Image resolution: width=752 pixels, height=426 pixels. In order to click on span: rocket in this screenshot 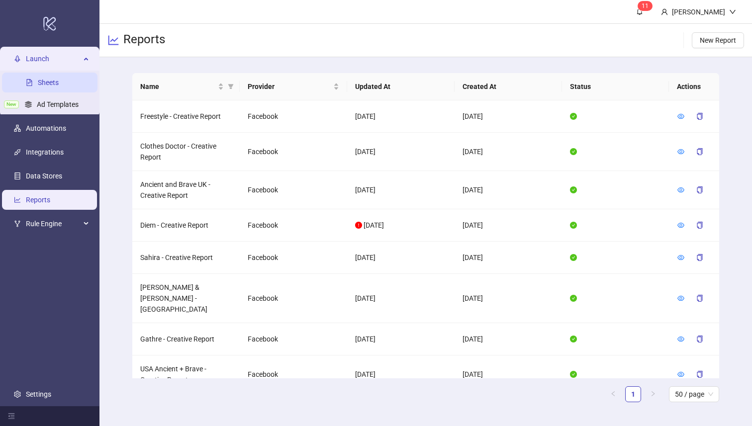, I will do `click(17, 59)`.